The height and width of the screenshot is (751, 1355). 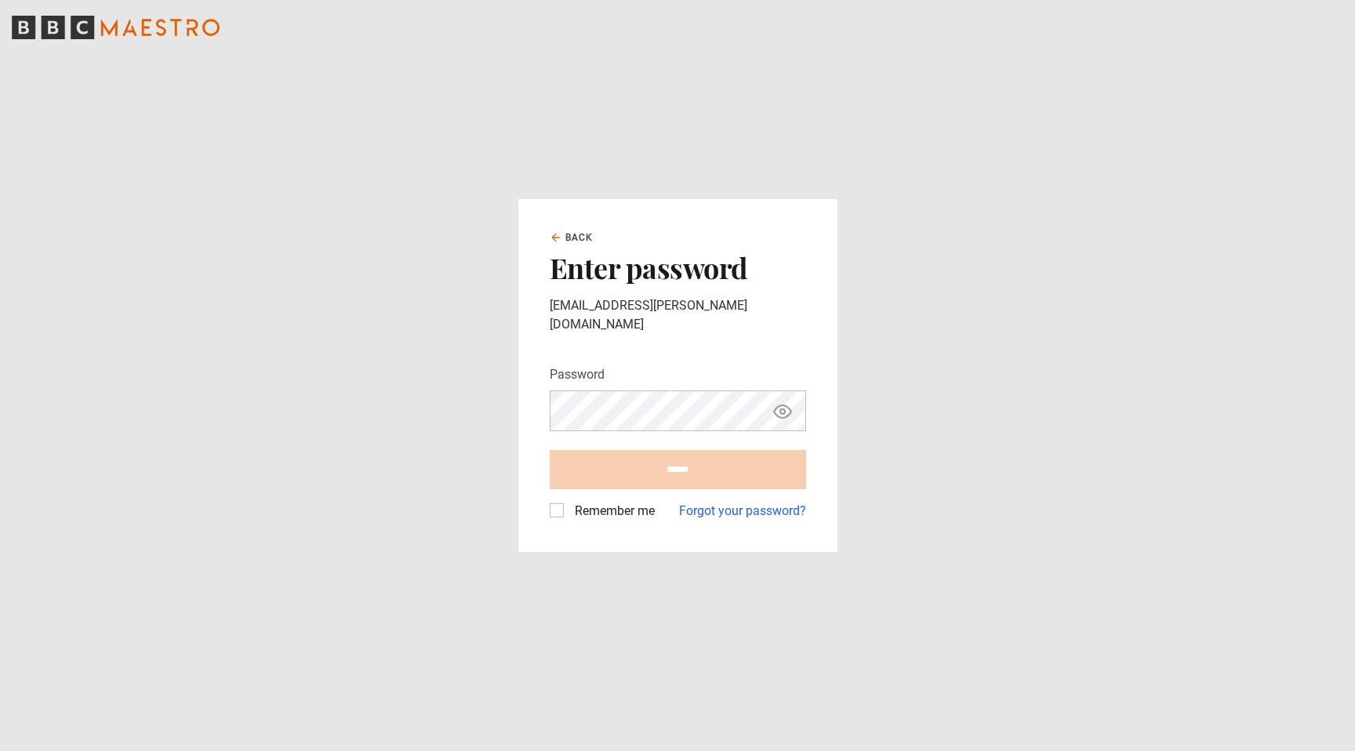 What do you see at coordinates (783, 411) in the screenshot?
I see `button: Show password` at bounding box center [783, 411].